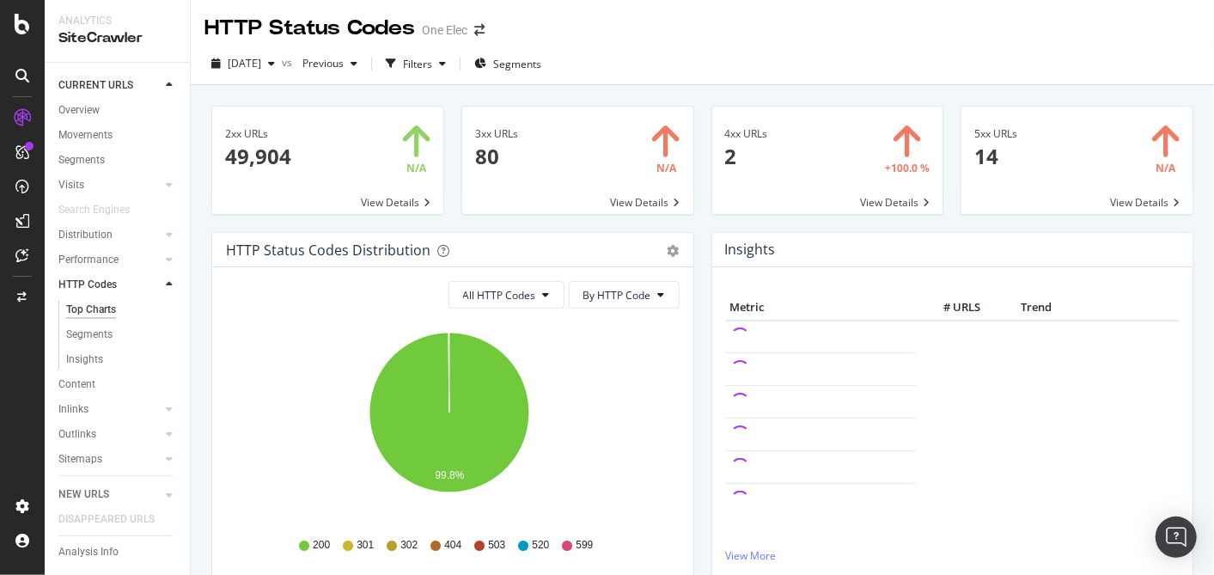  What do you see at coordinates (89, 260) in the screenshot?
I see `div: Performance` at bounding box center [89, 260].